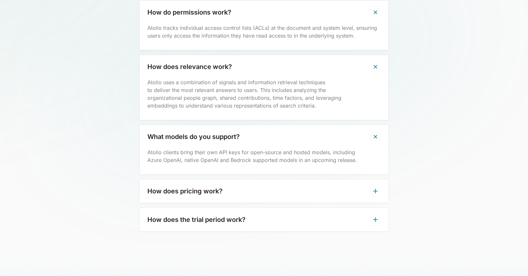 This screenshot has width=528, height=276. I want to click on p: Atolio uses a combination of signals and information retrieval techniques to deliver the most rel..., so click(264, 94).